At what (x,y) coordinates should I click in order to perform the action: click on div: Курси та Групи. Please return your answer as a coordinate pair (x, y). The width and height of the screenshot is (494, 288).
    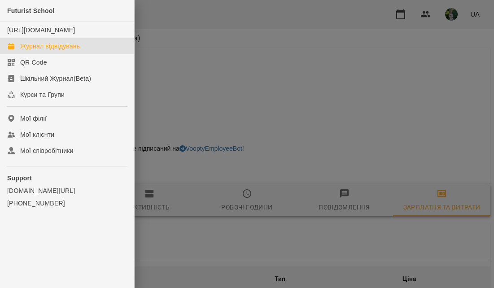
    Looking at the image, I should click on (42, 95).